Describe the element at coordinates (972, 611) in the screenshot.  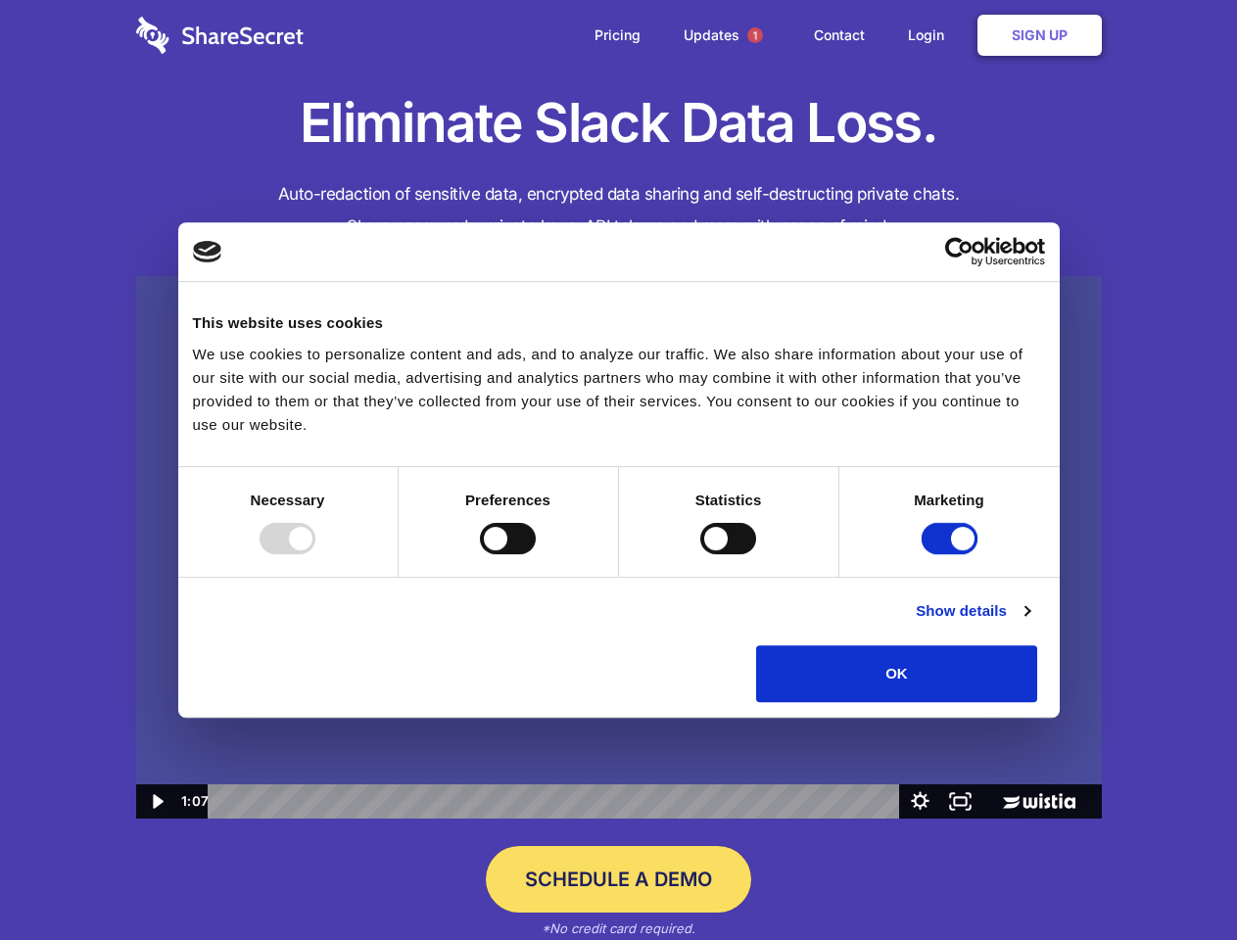
I see `a: Show details` at that location.